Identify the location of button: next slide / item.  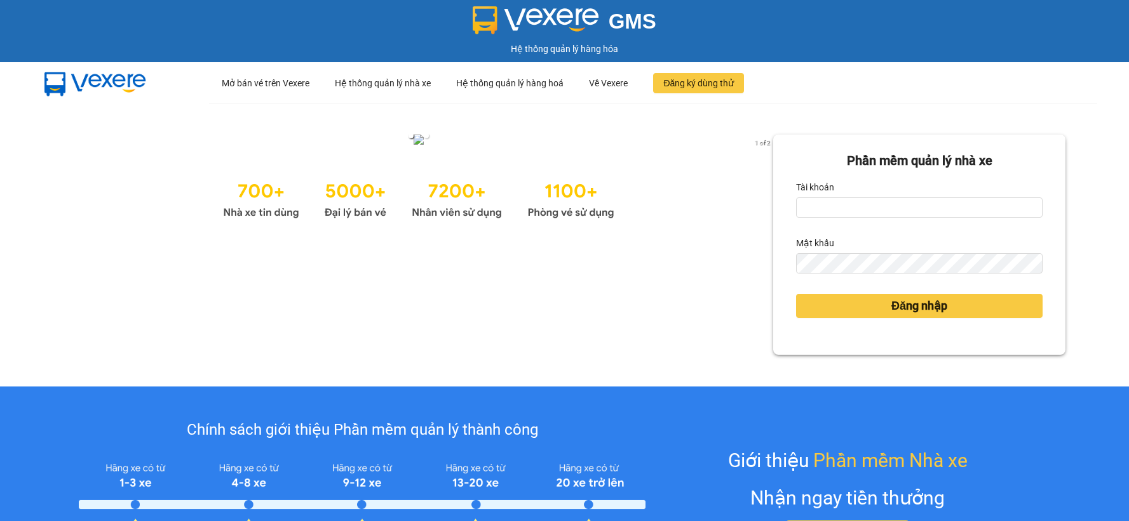
(764, 142).